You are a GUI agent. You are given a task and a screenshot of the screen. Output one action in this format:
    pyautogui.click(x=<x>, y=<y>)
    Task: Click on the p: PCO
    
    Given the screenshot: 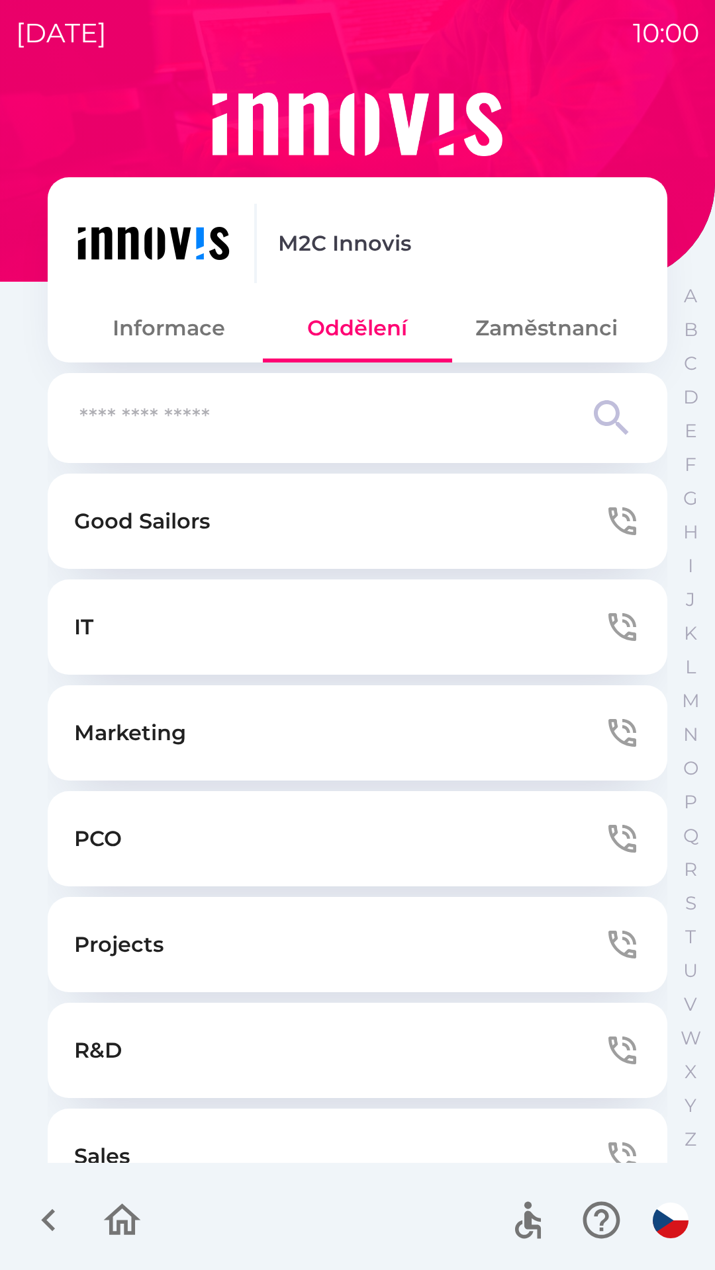 What is the action you would take?
    pyautogui.click(x=98, y=839)
    